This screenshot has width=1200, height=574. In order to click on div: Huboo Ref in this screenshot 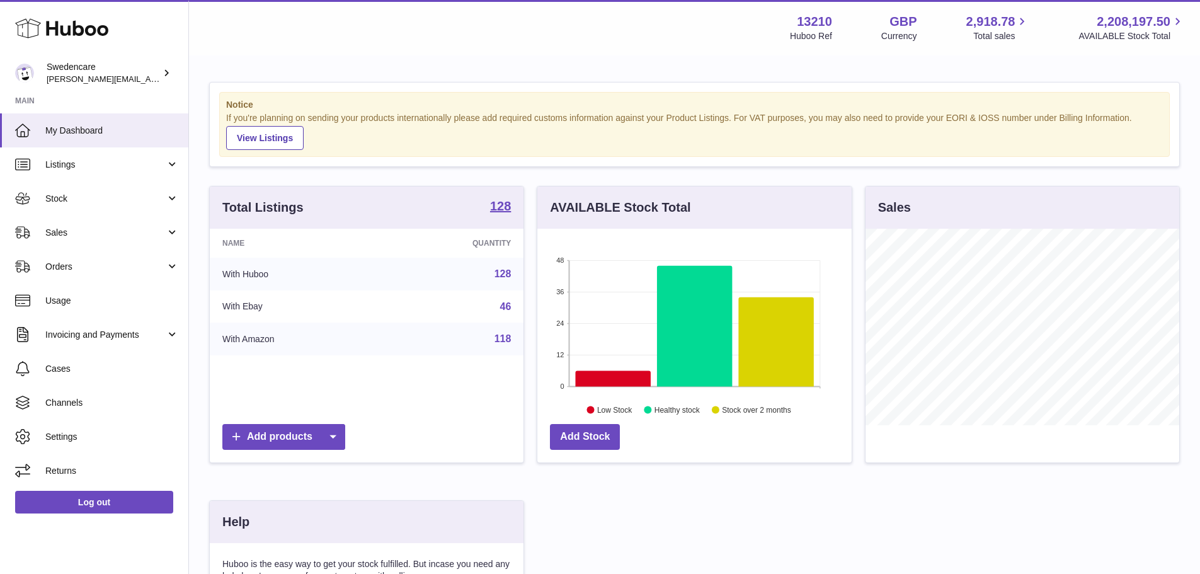, I will do `click(811, 36)`.